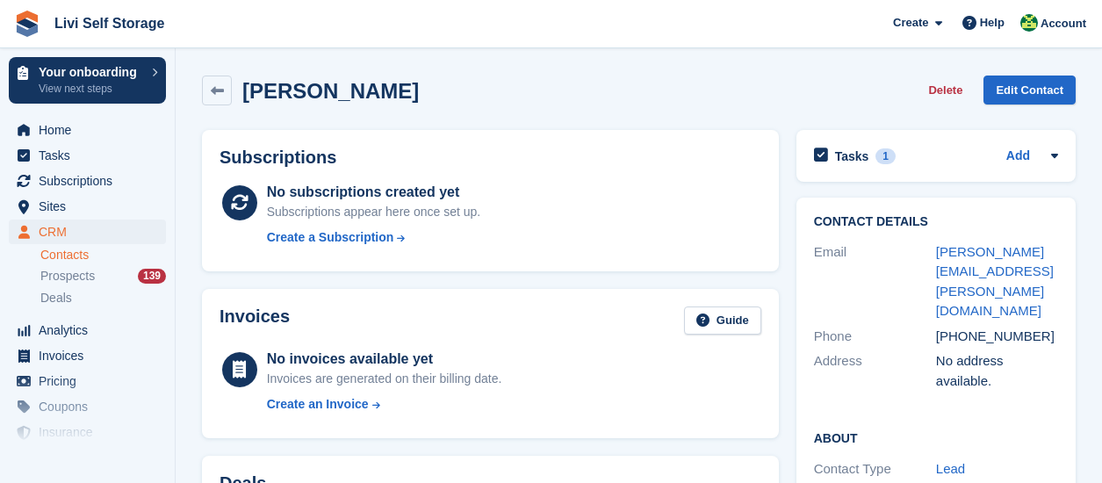 The image size is (1102, 483). I want to click on a: Contacts, so click(103, 255).